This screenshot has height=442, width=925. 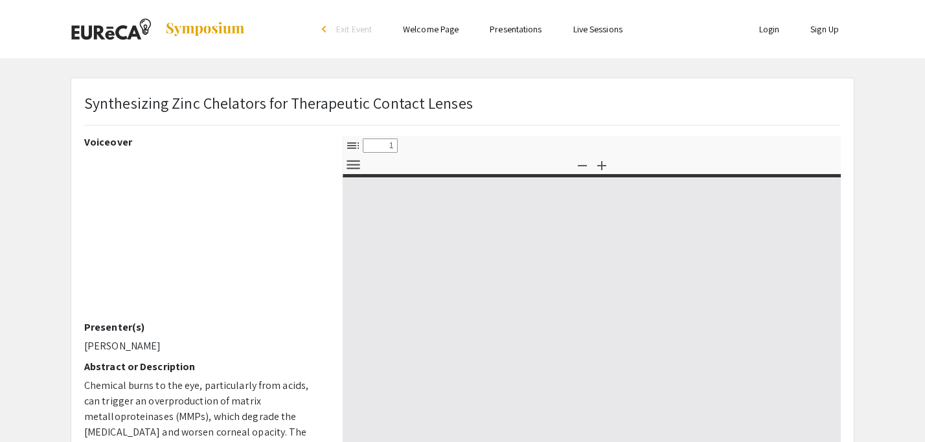 What do you see at coordinates (431, 29) in the screenshot?
I see `a: Welcome Page` at bounding box center [431, 29].